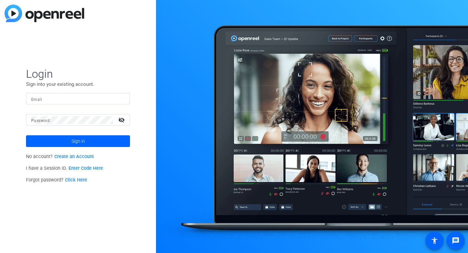 The image size is (468, 253). Describe the element at coordinates (60, 156) in the screenshot. I see `span: No account?` at that location.